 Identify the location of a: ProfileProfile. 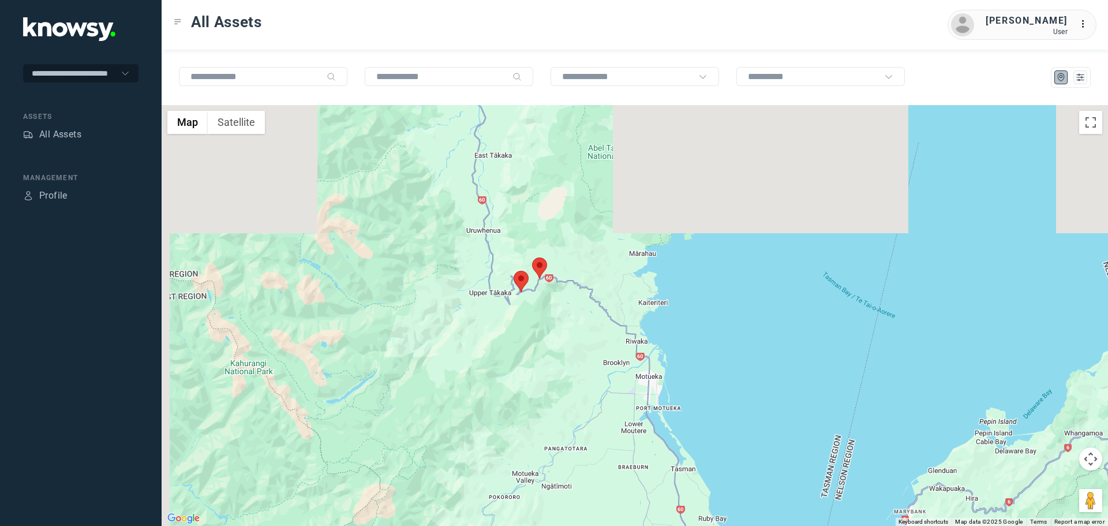
(45, 196).